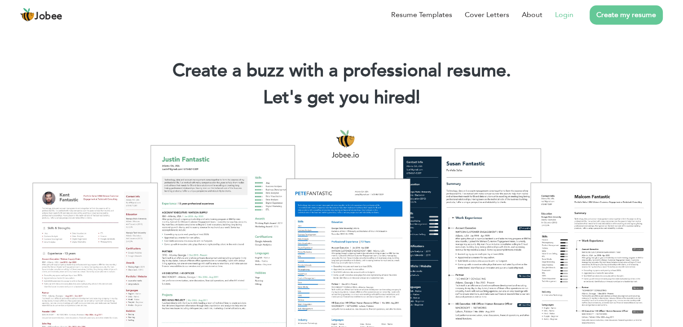 The image size is (683, 327). Describe the element at coordinates (487, 15) in the screenshot. I see `a: Cover Letters` at that location.